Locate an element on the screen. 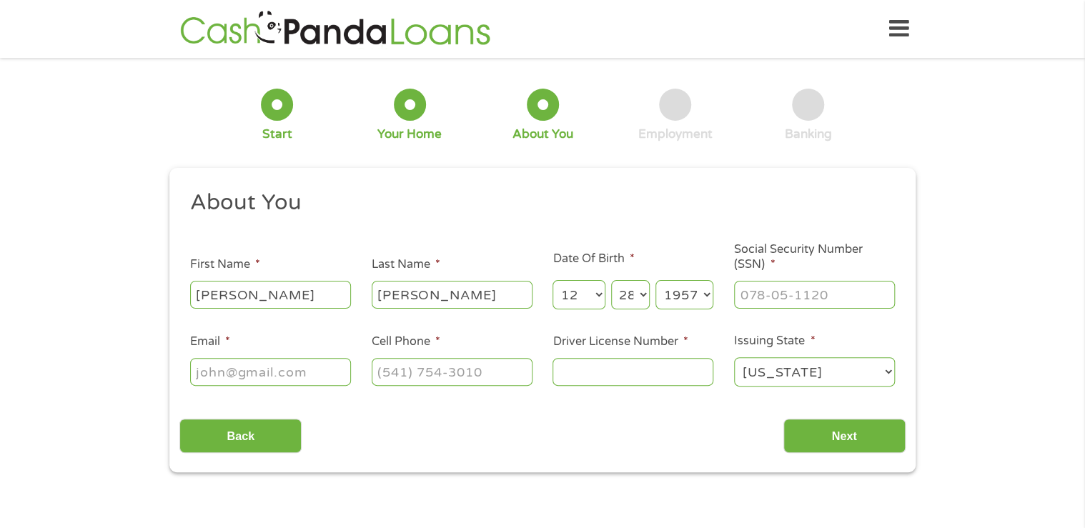  input: 078-05-1120 is located at coordinates (814, 295).